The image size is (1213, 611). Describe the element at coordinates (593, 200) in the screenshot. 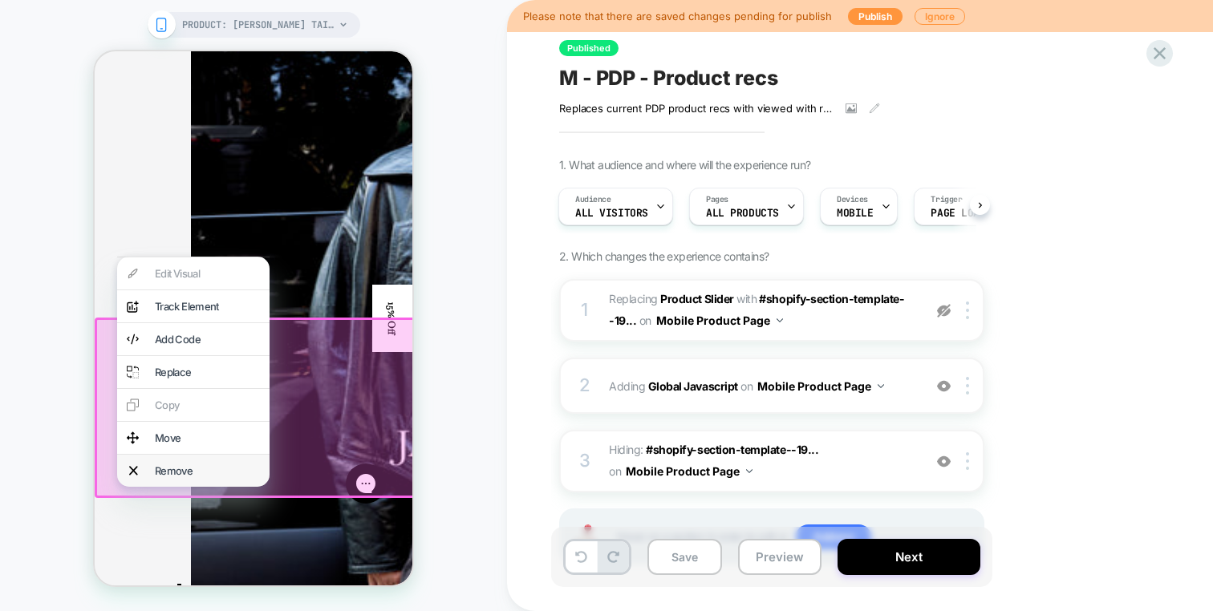

I see `span: Audience` at that location.